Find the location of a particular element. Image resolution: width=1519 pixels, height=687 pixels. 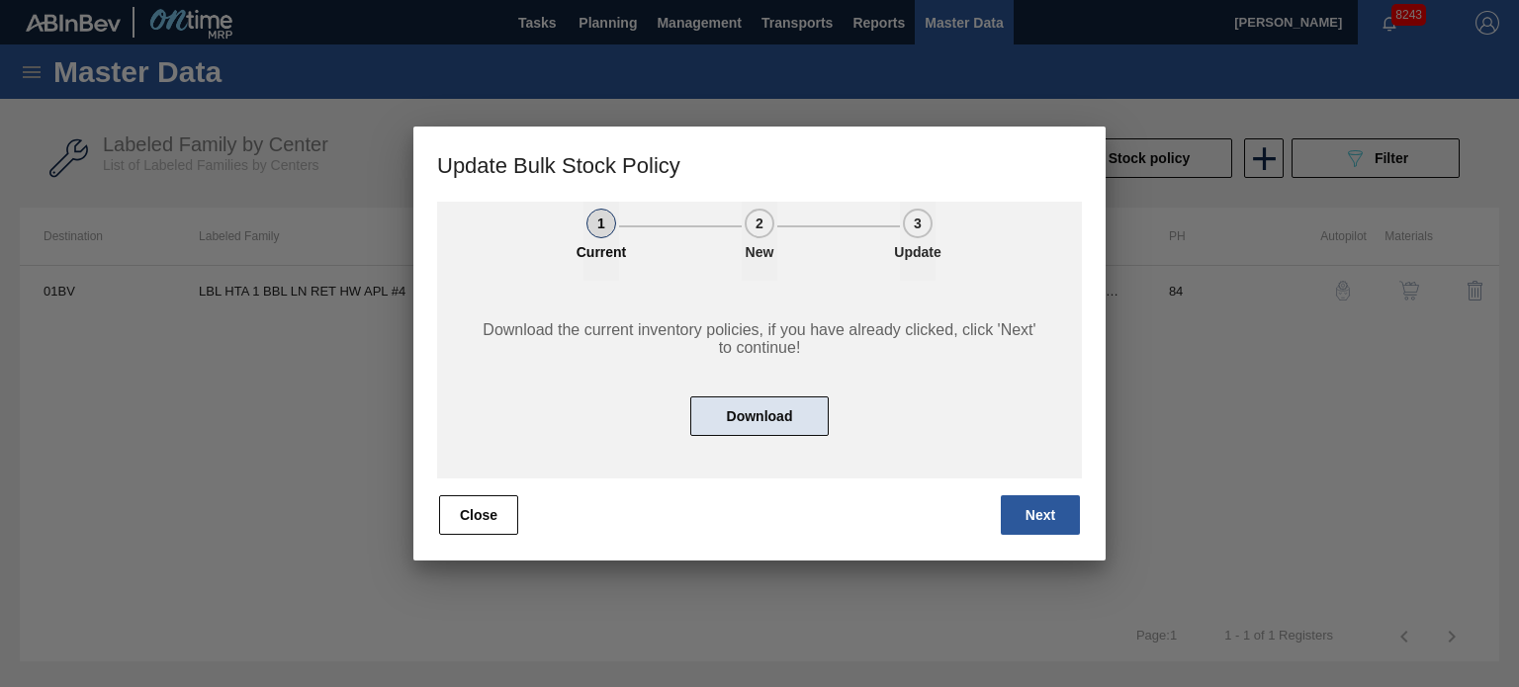

span: Download the current inventory policies, if you have already clicked, click 'Next' to continue! is located at coordinates (759, 339).